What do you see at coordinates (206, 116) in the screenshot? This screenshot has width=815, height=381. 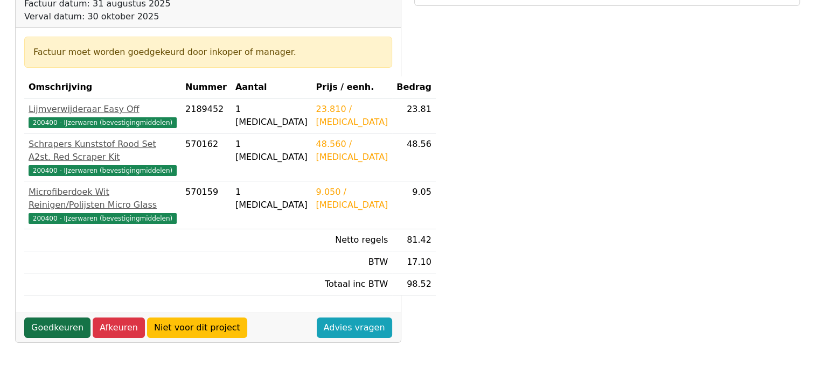 I see `td: 2189452` at bounding box center [206, 116].